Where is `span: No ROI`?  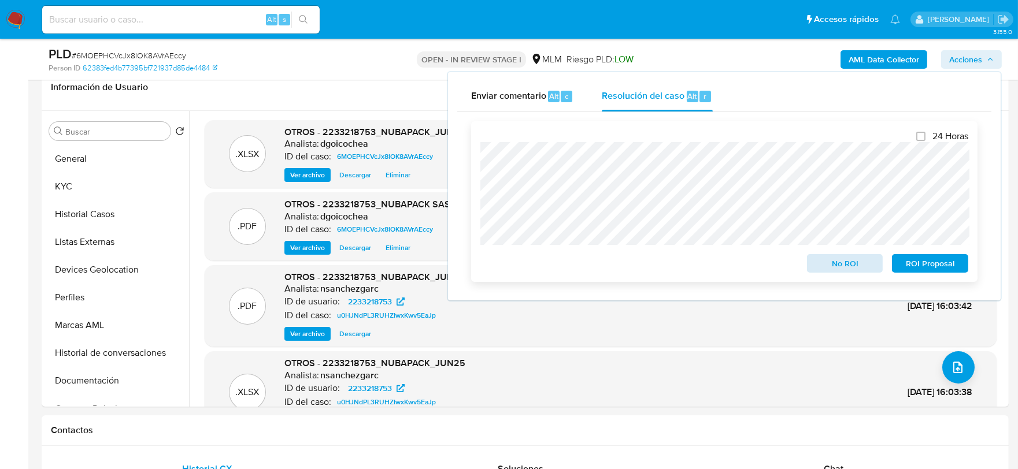 span: No ROI is located at coordinates (845, 264).